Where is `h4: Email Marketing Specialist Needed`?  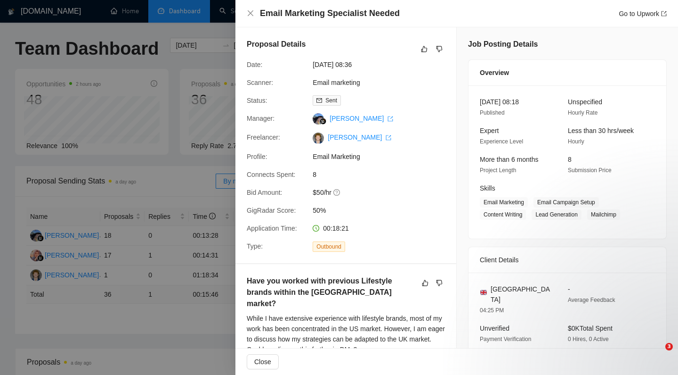 h4: Email Marketing Specialist Needed is located at coordinates (330, 13).